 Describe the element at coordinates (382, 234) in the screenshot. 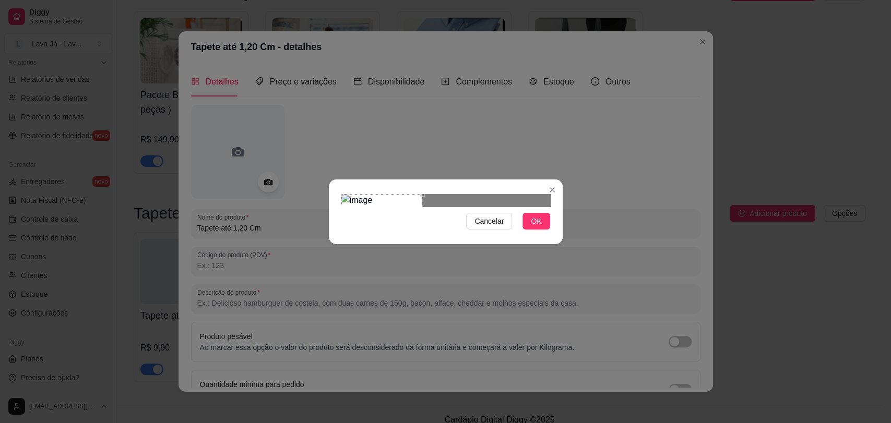

I see `div: Use the arrow keys to move the crop selection area` at that location.